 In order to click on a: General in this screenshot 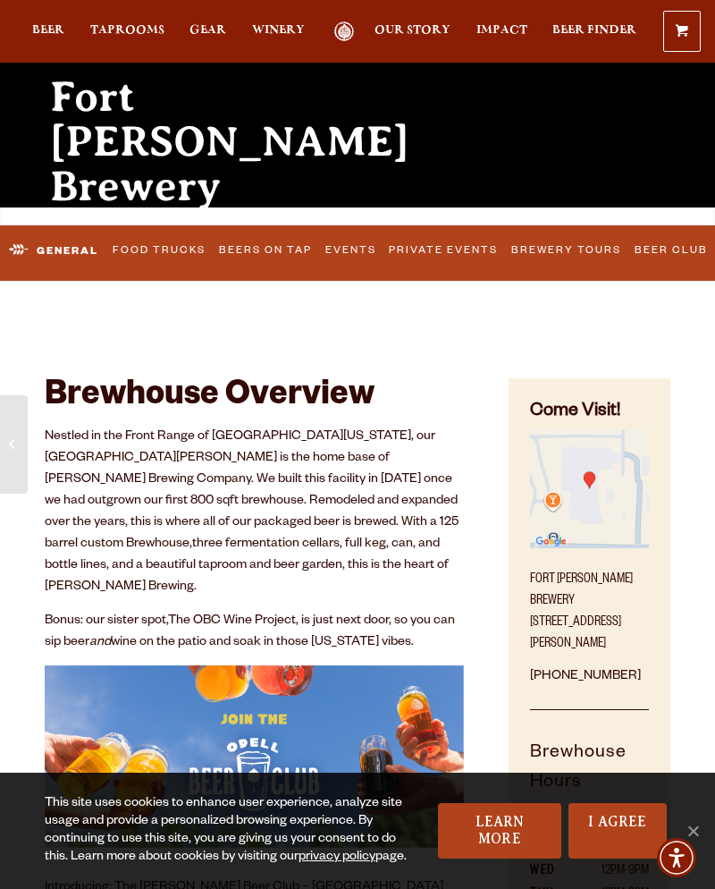, I will do `click(54, 250)`.